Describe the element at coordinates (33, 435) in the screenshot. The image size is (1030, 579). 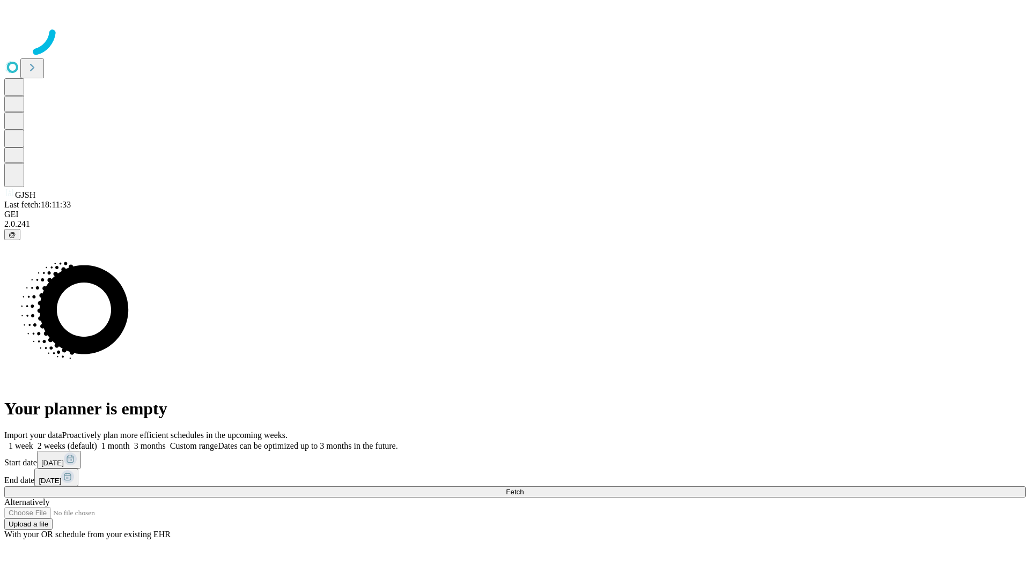
I see `span: Import your data` at that location.